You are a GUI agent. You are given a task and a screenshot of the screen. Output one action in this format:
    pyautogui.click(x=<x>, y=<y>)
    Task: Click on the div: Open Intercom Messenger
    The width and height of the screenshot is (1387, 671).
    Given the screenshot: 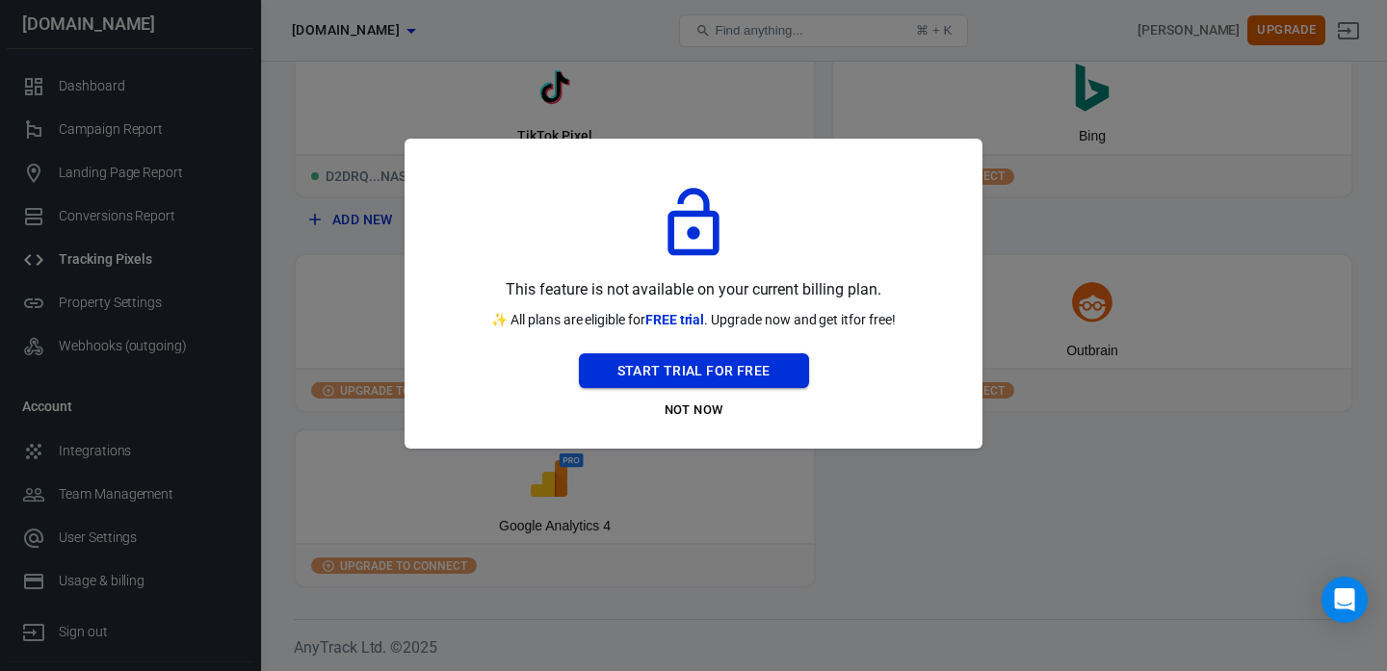 What is the action you would take?
    pyautogui.click(x=1345, y=600)
    